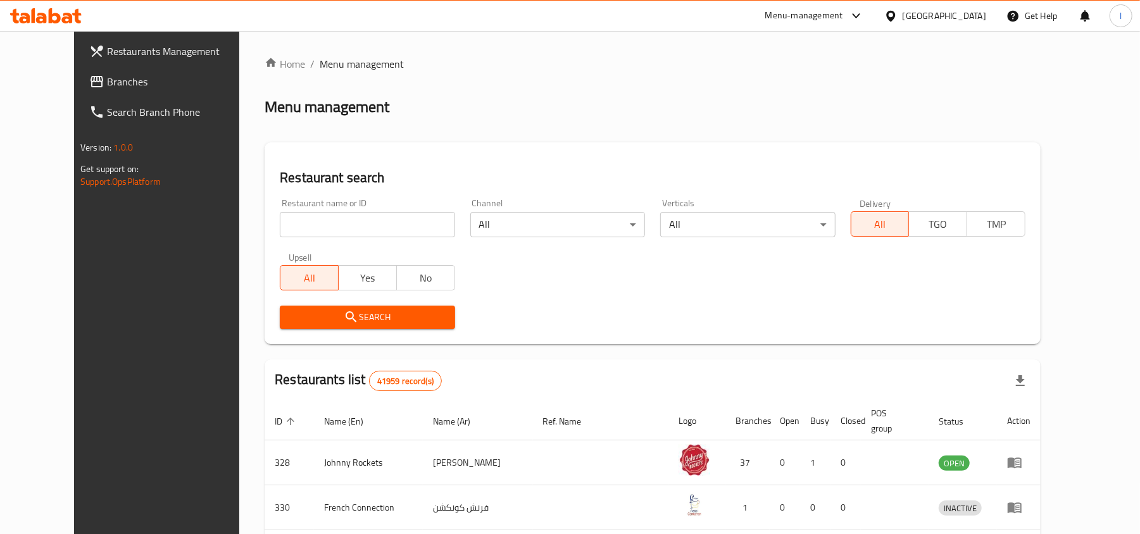  What do you see at coordinates (748, 463) in the screenshot?
I see `td: 37` at bounding box center [748, 463].